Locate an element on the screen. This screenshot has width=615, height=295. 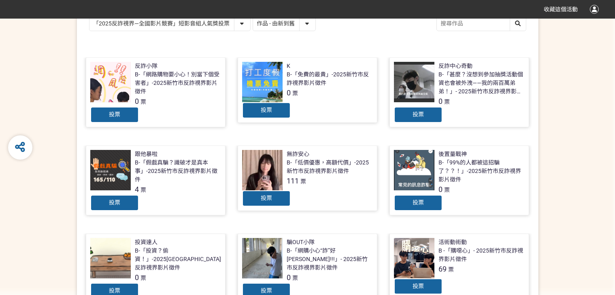
div: 反詐中心奇動 is located at coordinates (455, 66).